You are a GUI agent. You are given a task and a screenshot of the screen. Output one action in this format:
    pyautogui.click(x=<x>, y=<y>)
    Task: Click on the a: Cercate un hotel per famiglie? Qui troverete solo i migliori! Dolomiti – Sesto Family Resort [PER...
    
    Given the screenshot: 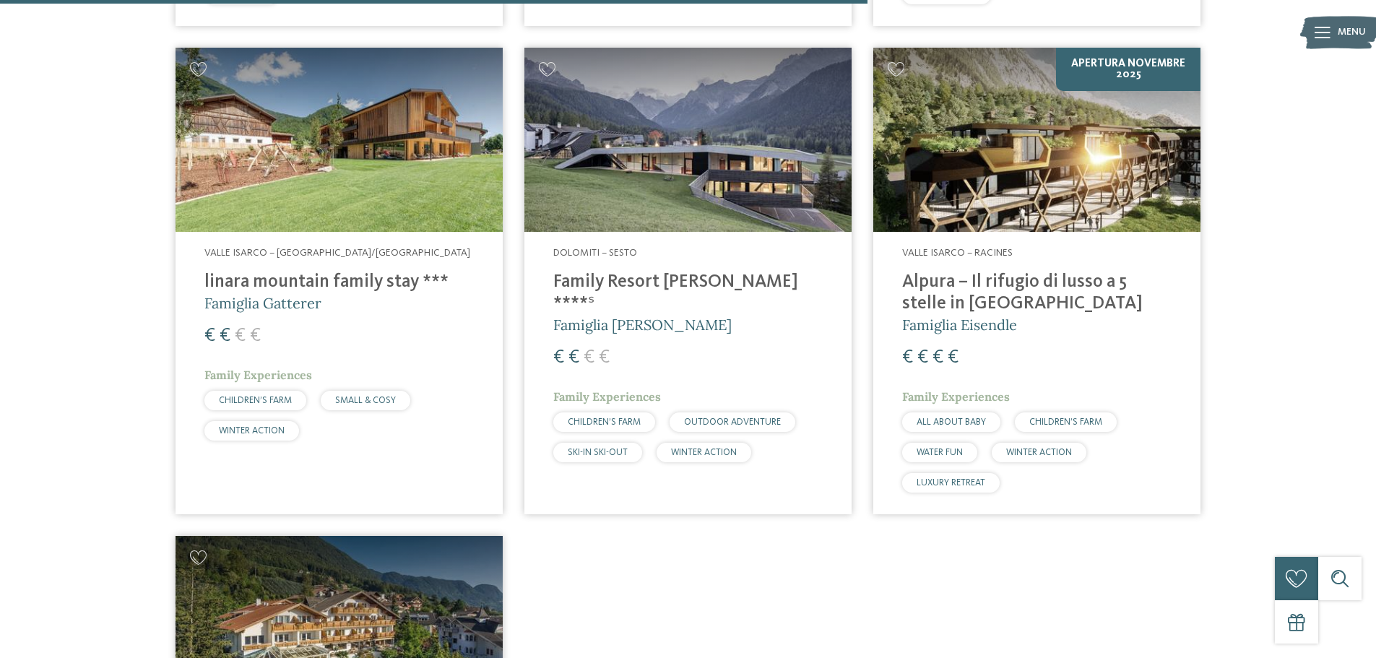 What is the action you would take?
    pyautogui.click(x=688, y=280)
    